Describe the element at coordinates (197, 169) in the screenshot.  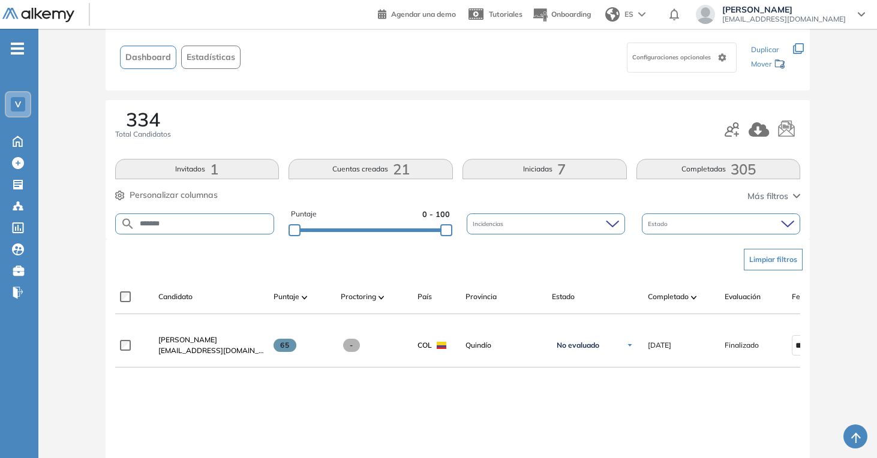
I see `button: Invitados1` at that location.